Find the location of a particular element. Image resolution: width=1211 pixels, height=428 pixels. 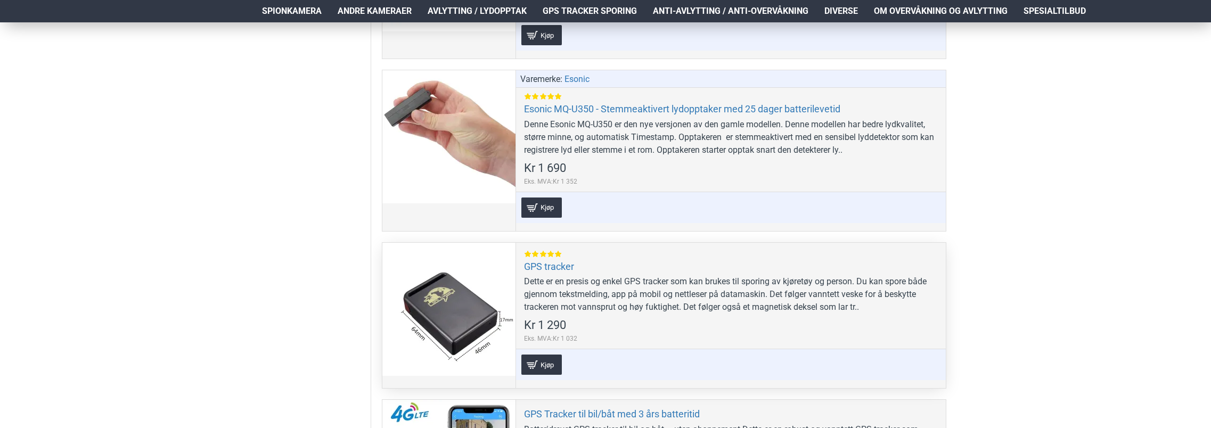

a: Esonic MQ-U350 - Stemmeaktivert lydopptaker med 25 dager batterilevetid is located at coordinates (682, 109).